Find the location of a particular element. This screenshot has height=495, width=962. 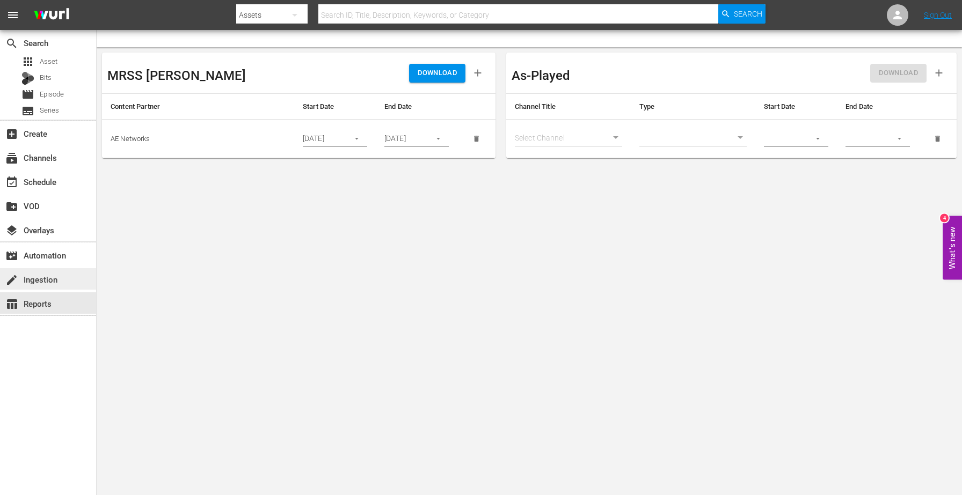

span: VOD is located at coordinates (12, 207).